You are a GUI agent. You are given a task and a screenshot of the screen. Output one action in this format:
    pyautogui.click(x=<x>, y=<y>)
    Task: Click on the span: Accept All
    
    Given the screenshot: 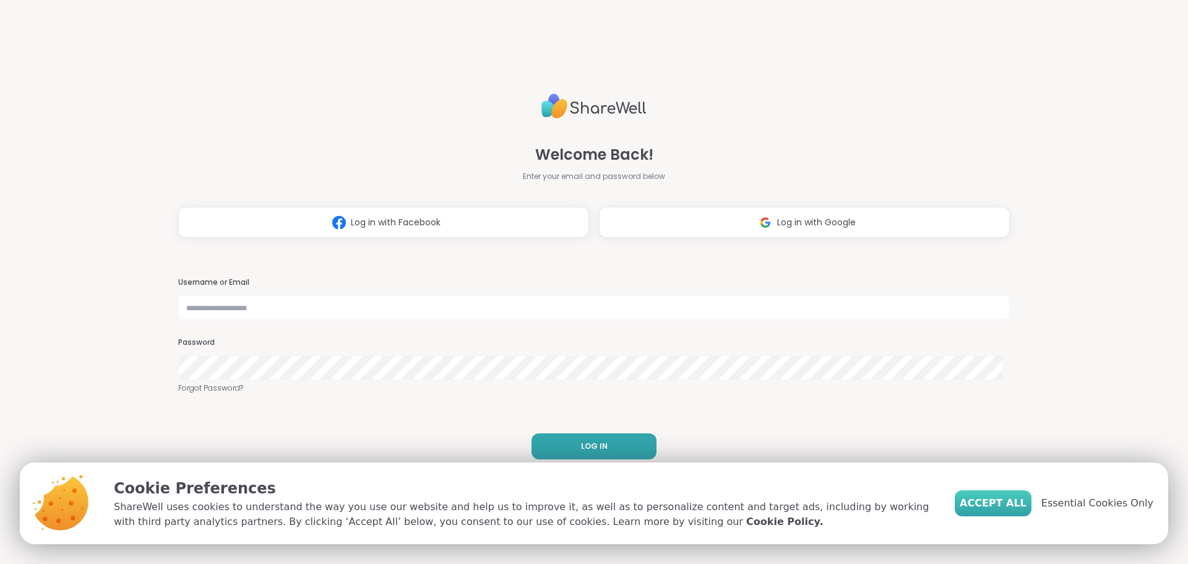 What is the action you would take?
    pyautogui.click(x=993, y=503)
    